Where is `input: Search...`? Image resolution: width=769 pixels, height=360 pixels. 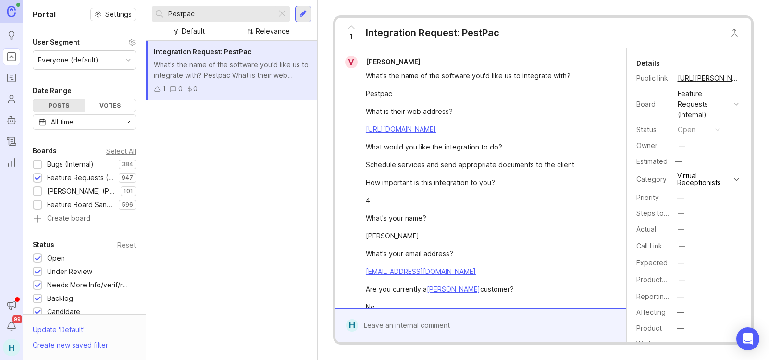
input: Search... is located at coordinates (220, 14).